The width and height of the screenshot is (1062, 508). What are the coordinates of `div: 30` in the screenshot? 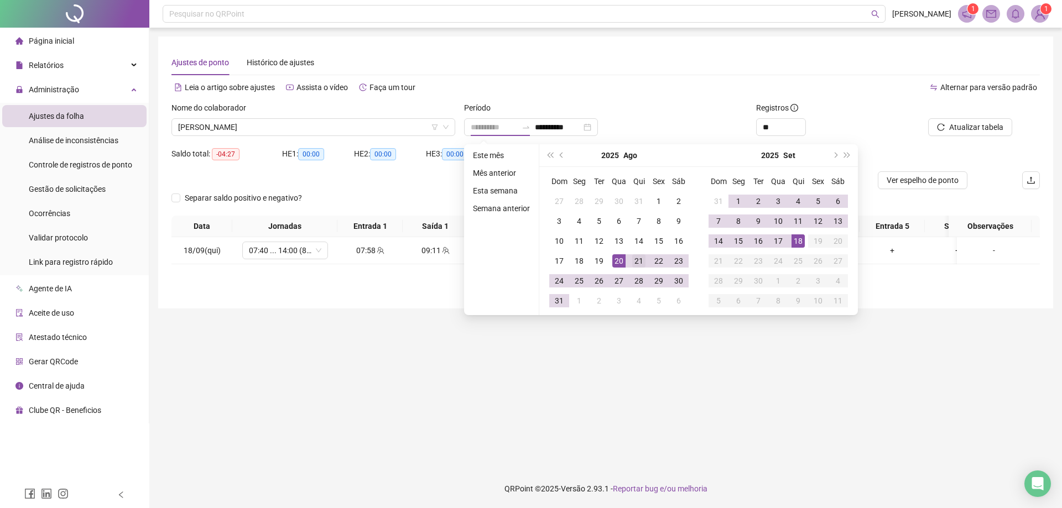 It's located at (758, 281).